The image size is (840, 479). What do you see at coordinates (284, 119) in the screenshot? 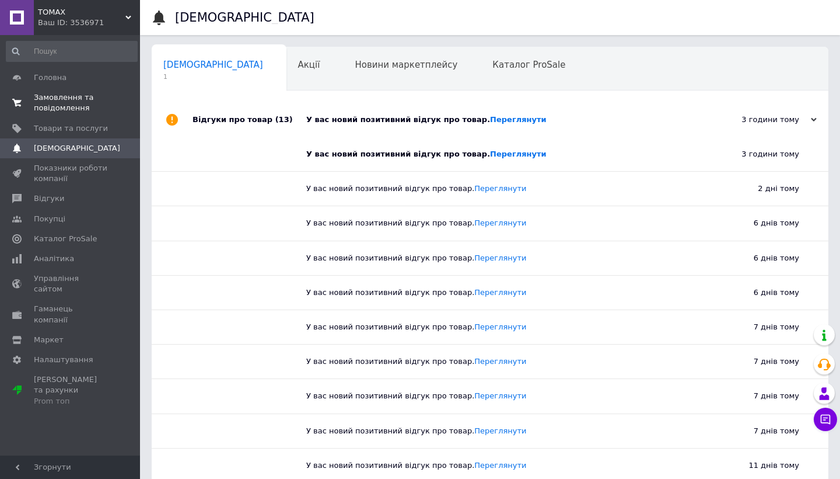
I see `span: (13)` at bounding box center [284, 119].